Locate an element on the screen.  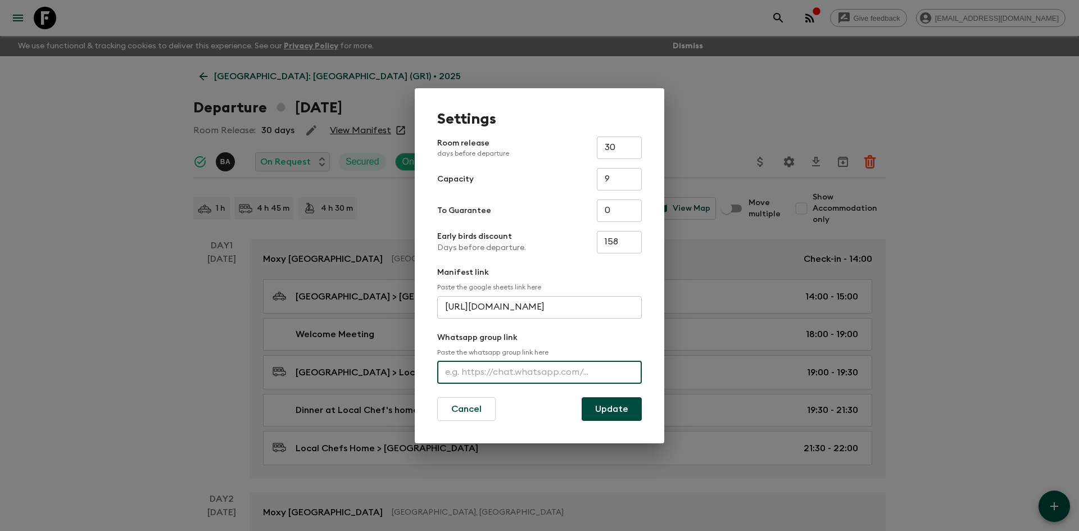
p: Paste the google sheets link here is located at coordinates (539, 287).